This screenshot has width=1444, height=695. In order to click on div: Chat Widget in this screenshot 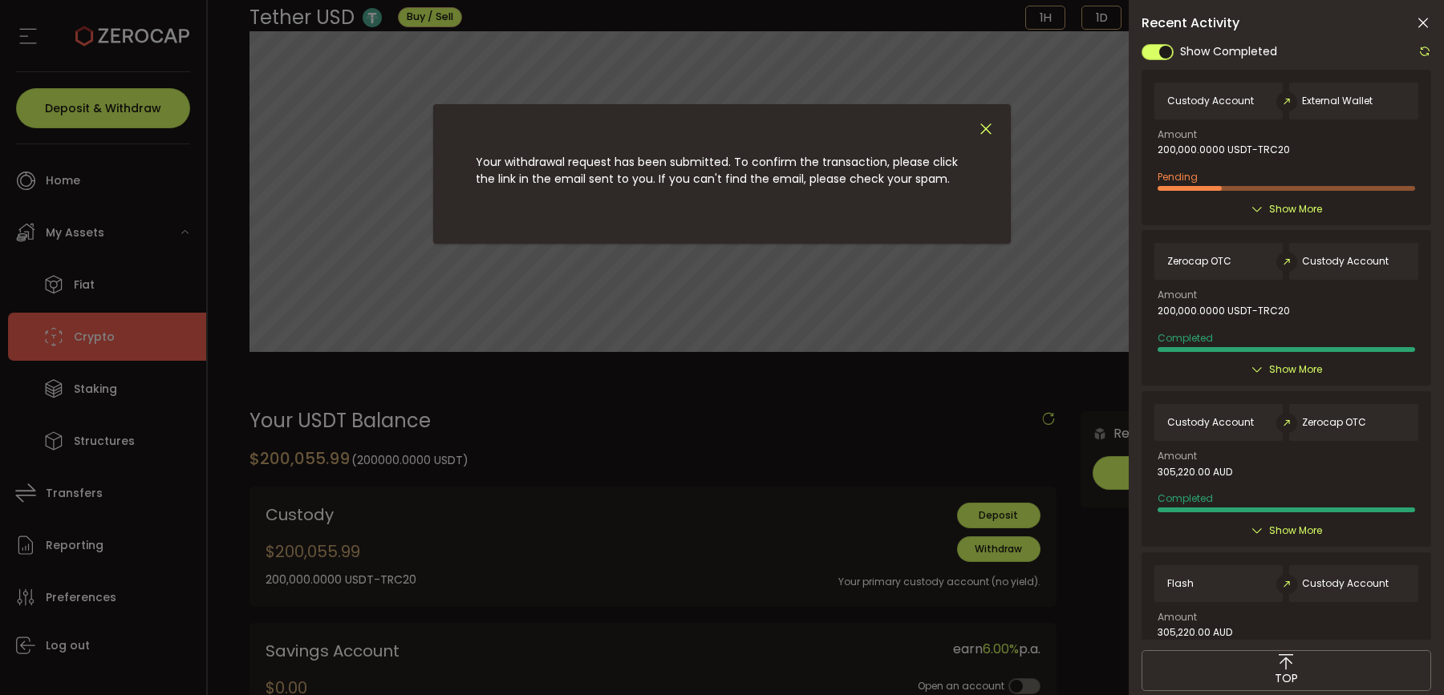, I will do `click(1404, 657)`.